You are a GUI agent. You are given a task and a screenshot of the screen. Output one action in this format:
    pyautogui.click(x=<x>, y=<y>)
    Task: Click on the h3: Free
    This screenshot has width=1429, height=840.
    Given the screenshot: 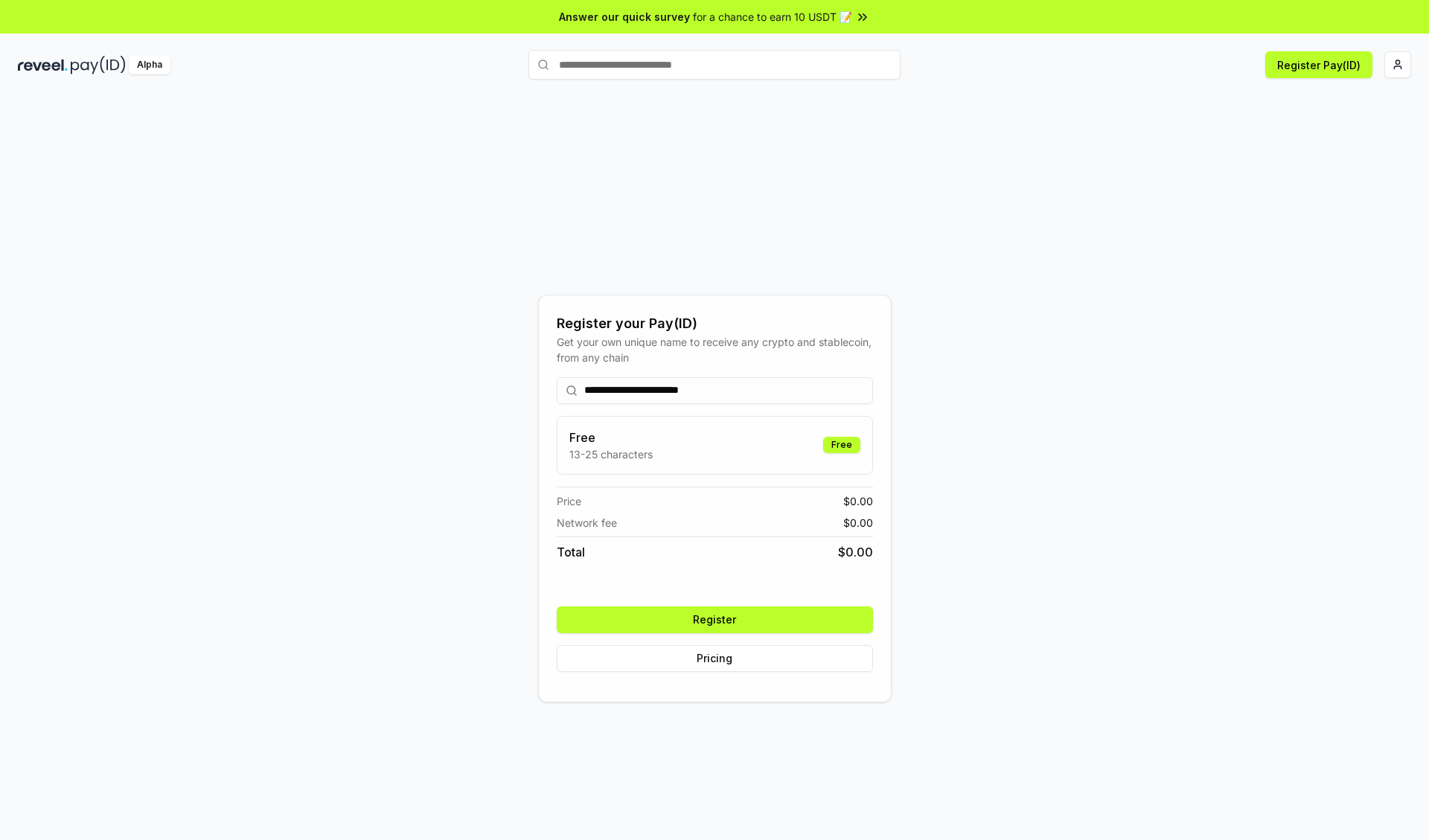 What is the action you would take?
    pyautogui.click(x=611, y=438)
    